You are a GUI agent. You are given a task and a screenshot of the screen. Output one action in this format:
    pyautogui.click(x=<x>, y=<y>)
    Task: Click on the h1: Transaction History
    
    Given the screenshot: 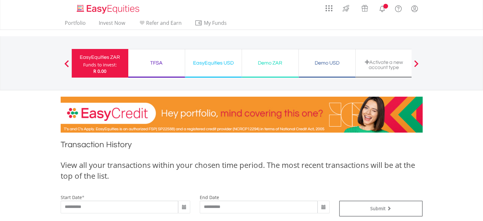 What is the action you would take?
    pyautogui.click(x=241, y=146)
    